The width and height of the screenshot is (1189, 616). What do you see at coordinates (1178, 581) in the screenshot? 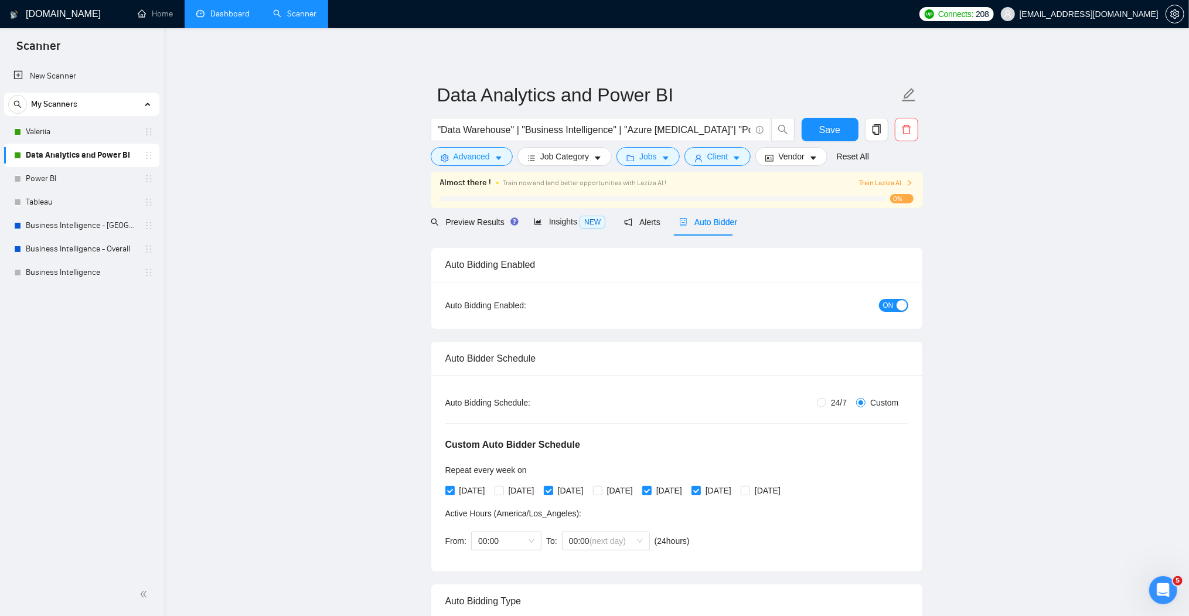
I see `span: 5` at bounding box center [1178, 581].